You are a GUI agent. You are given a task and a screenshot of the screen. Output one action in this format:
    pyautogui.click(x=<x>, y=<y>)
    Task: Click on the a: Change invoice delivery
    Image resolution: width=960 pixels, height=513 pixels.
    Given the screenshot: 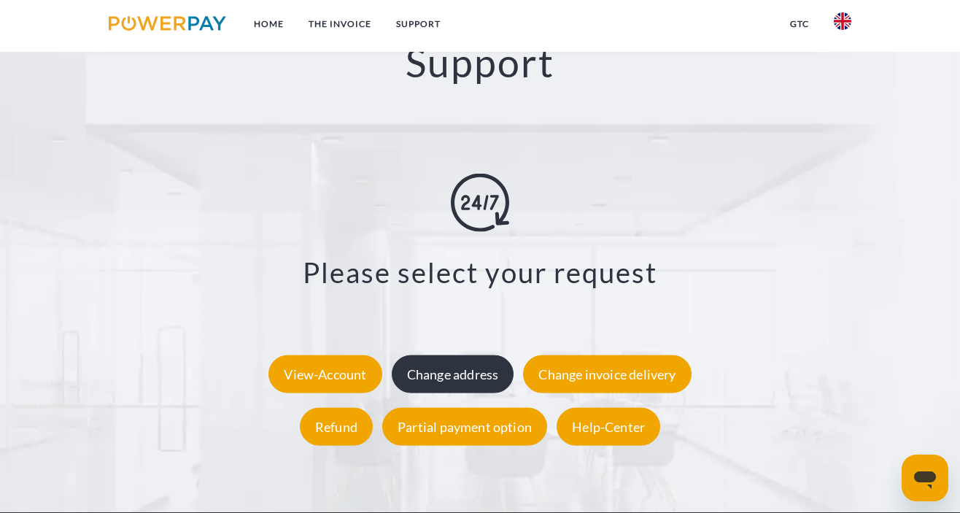 What is the action you would take?
    pyautogui.click(x=607, y=374)
    